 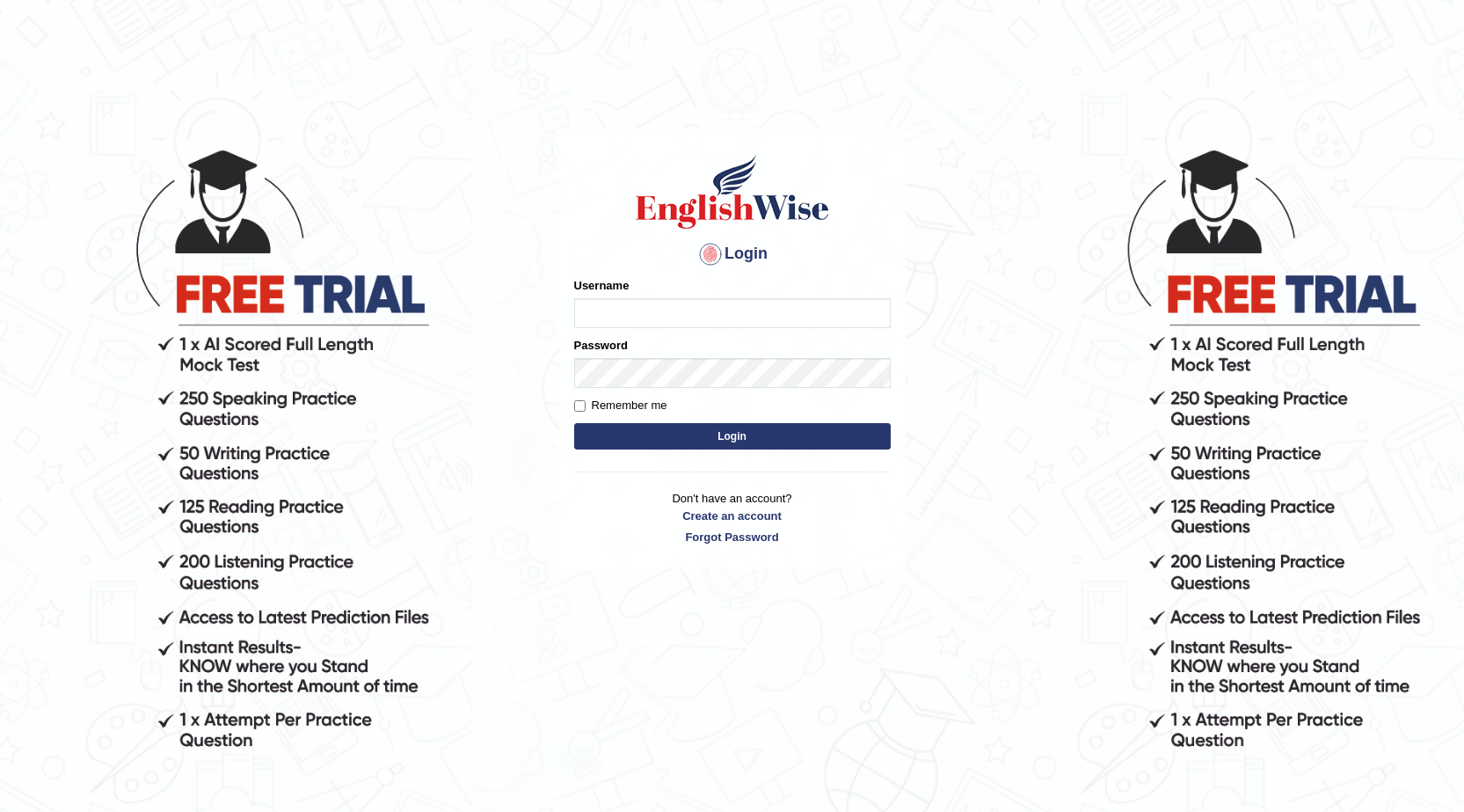 I want to click on img: Logo of English Wise sign in for intelligent practice with AI, so click(x=733, y=192).